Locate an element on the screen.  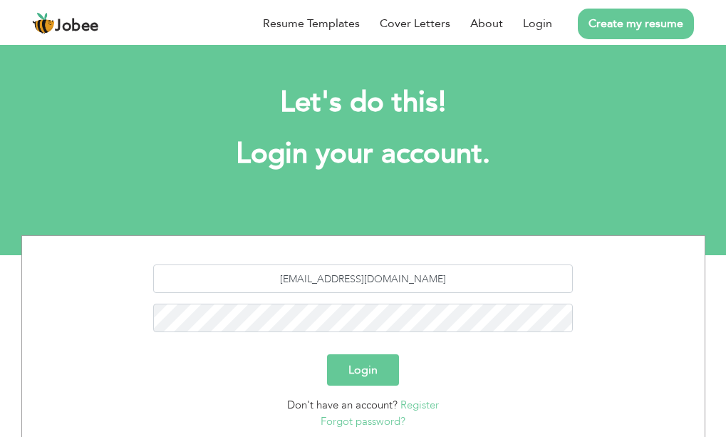
a: About is located at coordinates (487, 24).